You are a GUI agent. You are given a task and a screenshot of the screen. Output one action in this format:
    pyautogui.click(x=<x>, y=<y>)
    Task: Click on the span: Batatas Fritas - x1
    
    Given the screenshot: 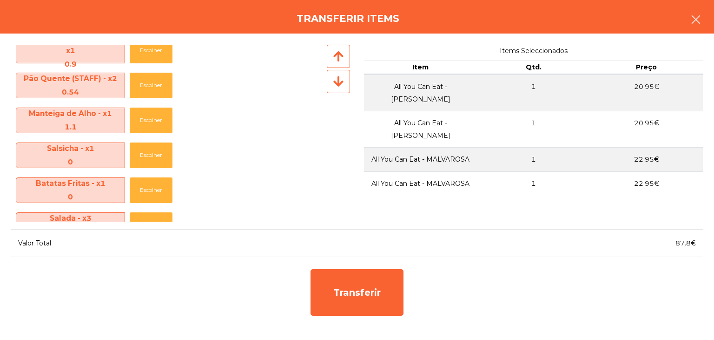 What is the action you would take?
    pyautogui.click(x=70, y=190)
    